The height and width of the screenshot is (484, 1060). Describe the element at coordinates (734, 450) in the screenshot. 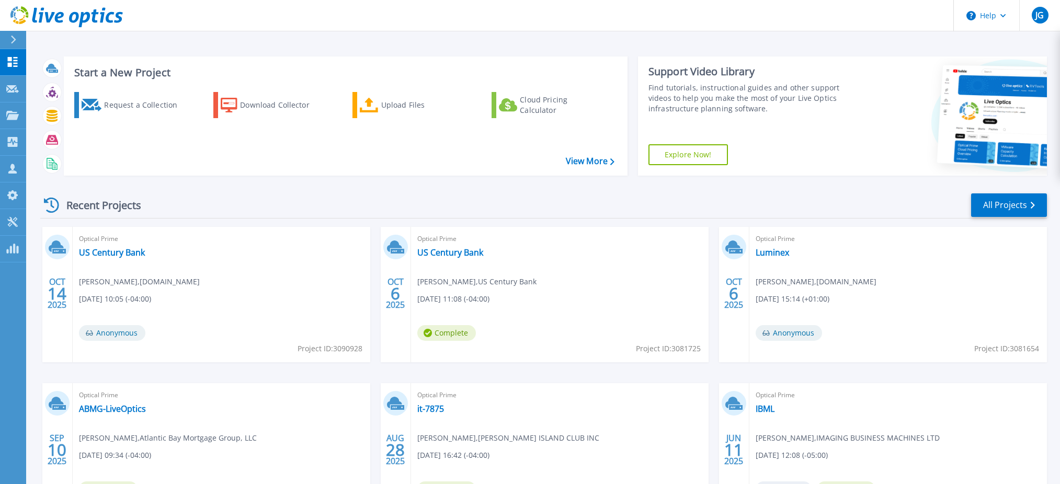

I see `div: JUN 2025` at that location.